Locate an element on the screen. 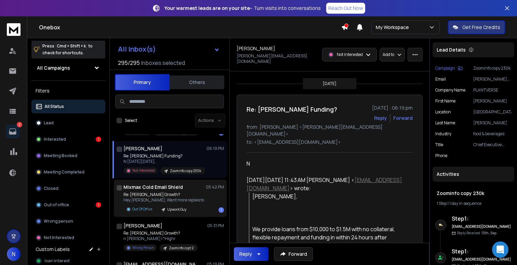 The width and height of the screenshot is (517, 265). p: location is located at coordinates (443, 112).